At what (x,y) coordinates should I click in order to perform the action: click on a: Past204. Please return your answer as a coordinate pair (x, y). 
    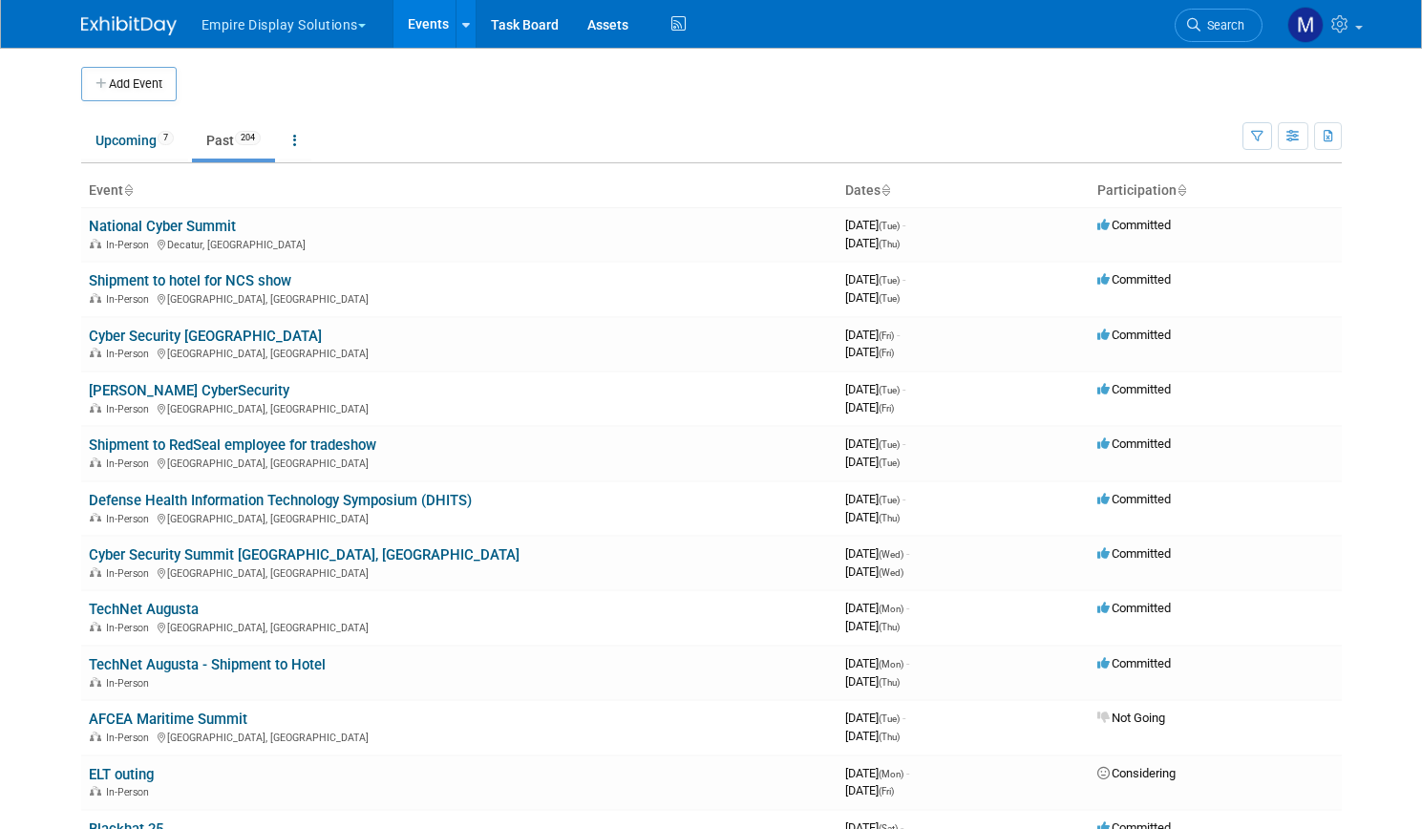
    Looking at the image, I should click on (233, 140).